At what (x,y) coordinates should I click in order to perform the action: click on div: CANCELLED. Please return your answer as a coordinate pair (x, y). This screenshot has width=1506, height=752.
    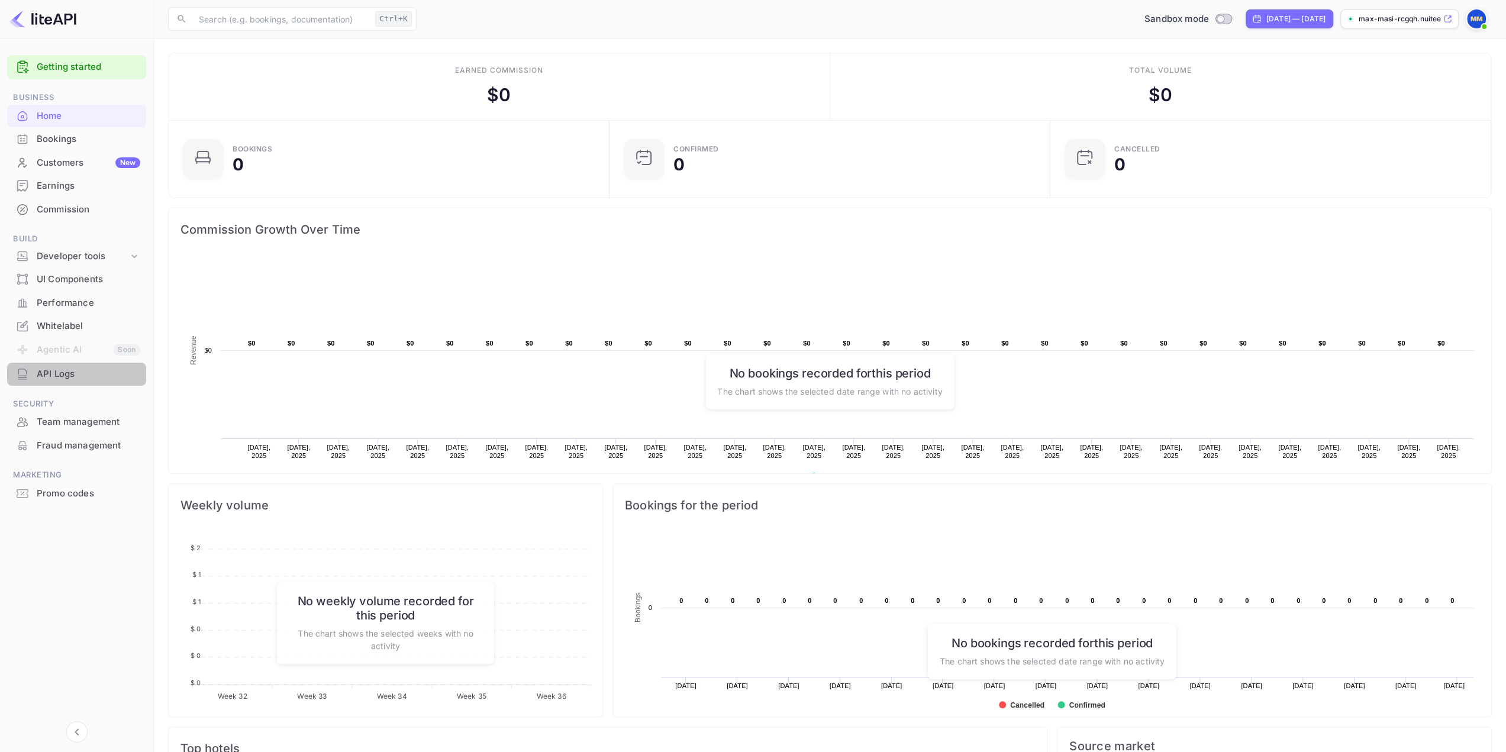
    Looking at the image, I should click on (1137, 149).